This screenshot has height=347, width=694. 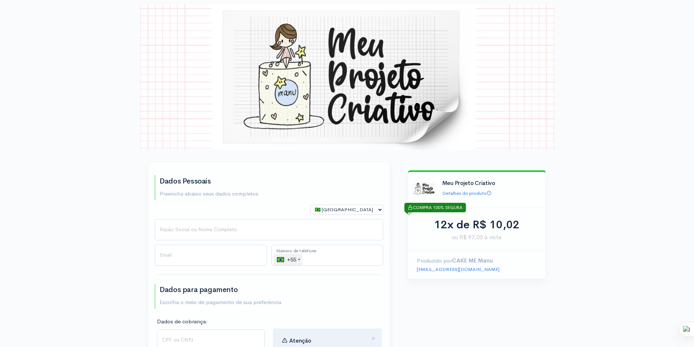 I want to click on h4: Meu Projeto Criativo, so click(x=491, y=183).